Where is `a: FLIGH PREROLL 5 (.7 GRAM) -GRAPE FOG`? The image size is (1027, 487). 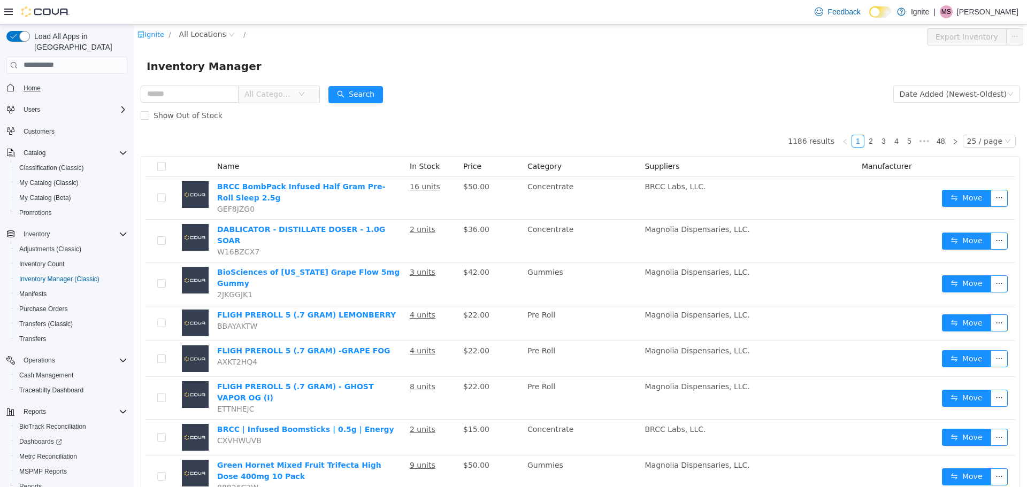 a: FLIGH PREROLL 5 (.7 GRAM) -GRAPE FOG is located at coordinates (170, 326).